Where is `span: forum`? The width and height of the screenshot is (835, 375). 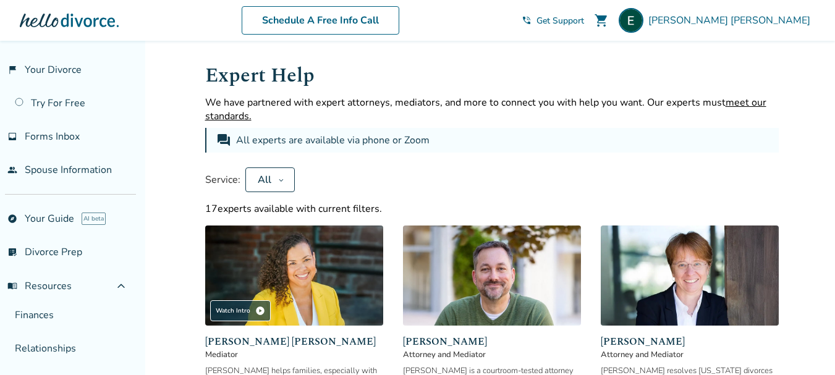
span: forum is located at coordinates (224, 140).